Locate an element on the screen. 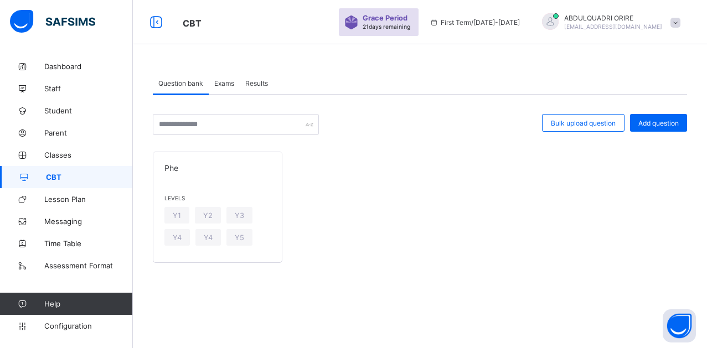  span: Configuration is located at coordinates (88, 326).